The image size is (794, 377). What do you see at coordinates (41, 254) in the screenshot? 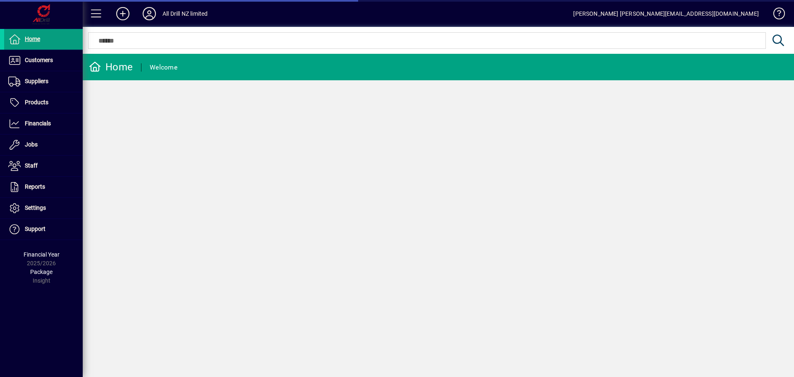
I see `span: Financial Year` at bounding box center [41, 254].